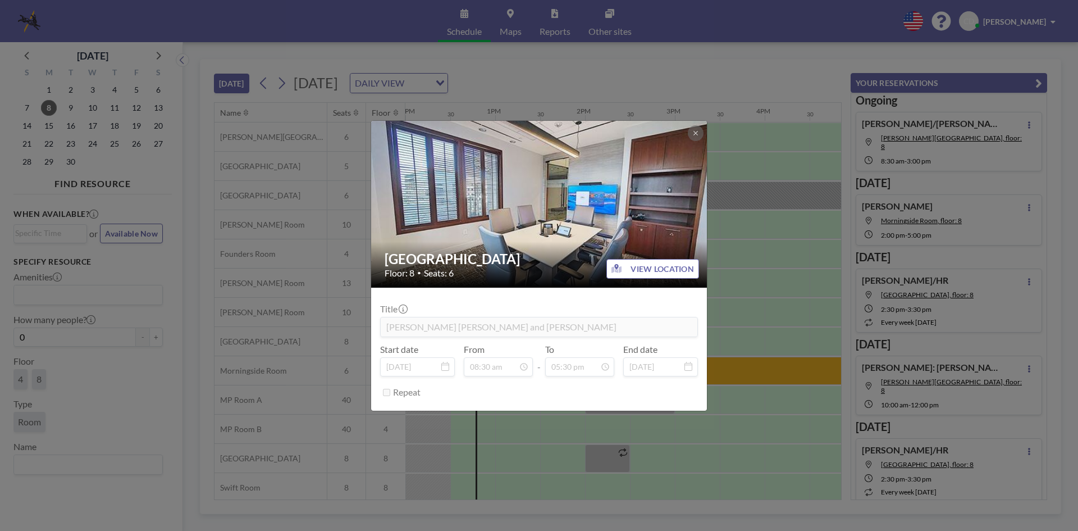 The image size is (1078, 531). I want to click on label: Start date, so click(399, 349).